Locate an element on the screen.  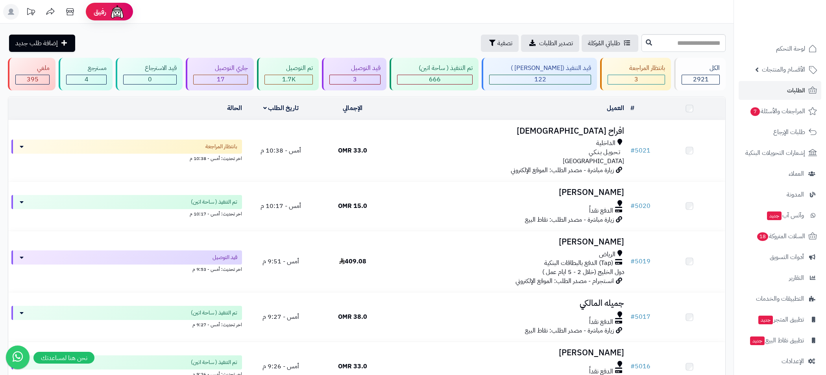
a: إشعارات التحويلات البنكية is located at coordinates (780, 153).